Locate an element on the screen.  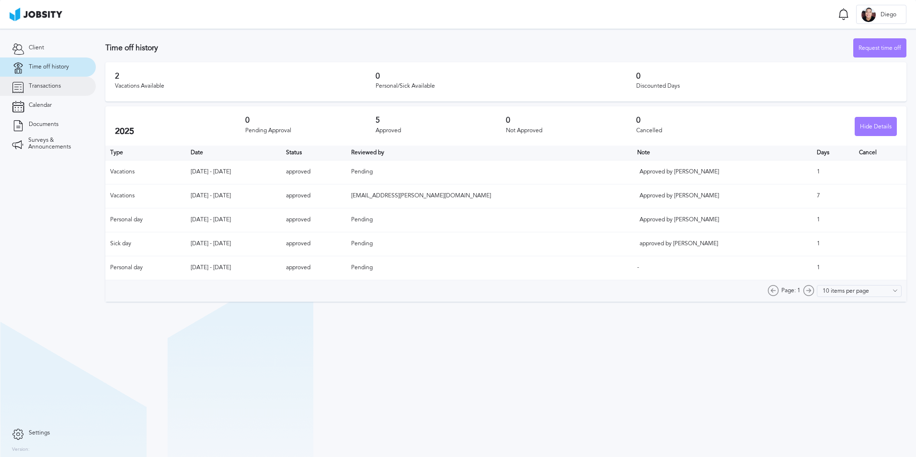
td: Sick day is located at coordinates (146, 244).